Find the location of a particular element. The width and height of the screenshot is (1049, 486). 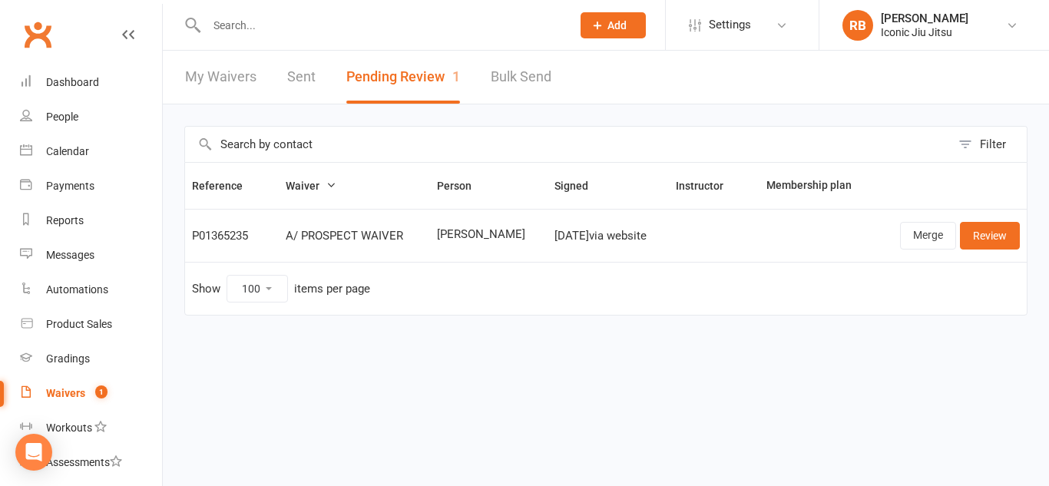

a: Sent is located at coordinates (301, 77).